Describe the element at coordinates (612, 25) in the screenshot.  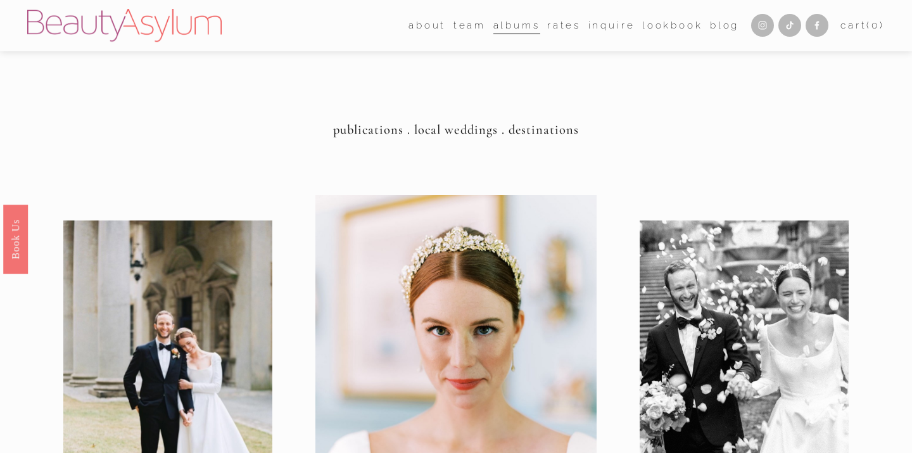
I see `a: Inquire` at that location.